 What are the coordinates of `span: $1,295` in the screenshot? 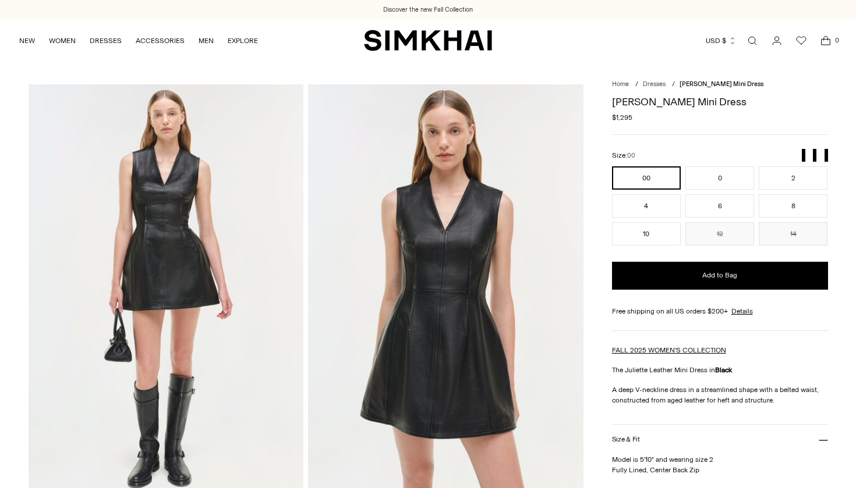 It's located at (622, 118).